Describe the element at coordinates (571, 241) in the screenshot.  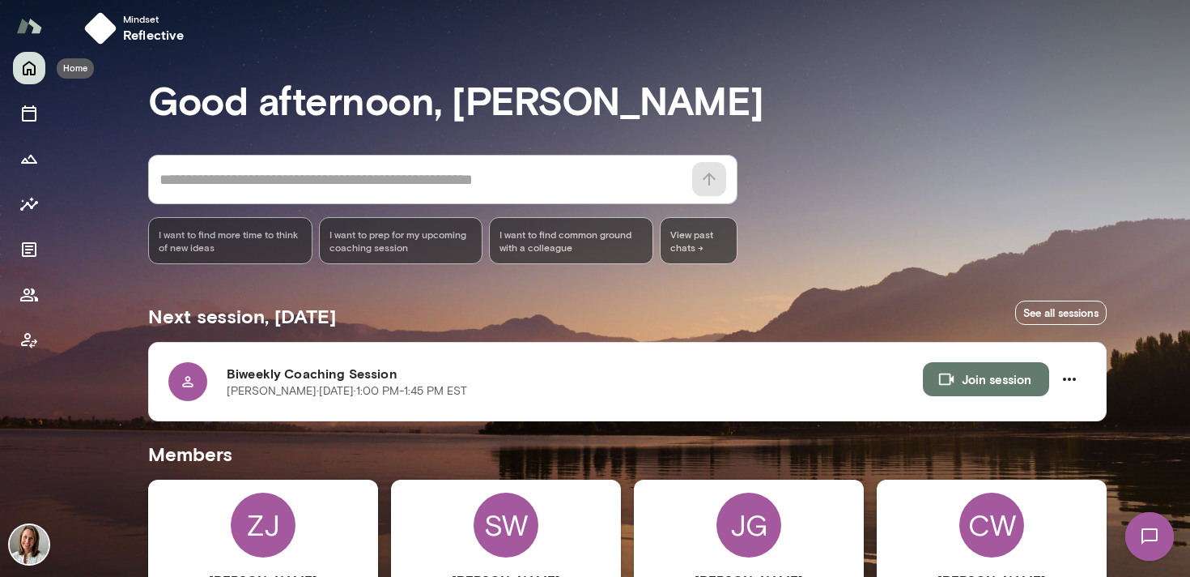
I see `span: I want to find common ground with a colleague` at that location.